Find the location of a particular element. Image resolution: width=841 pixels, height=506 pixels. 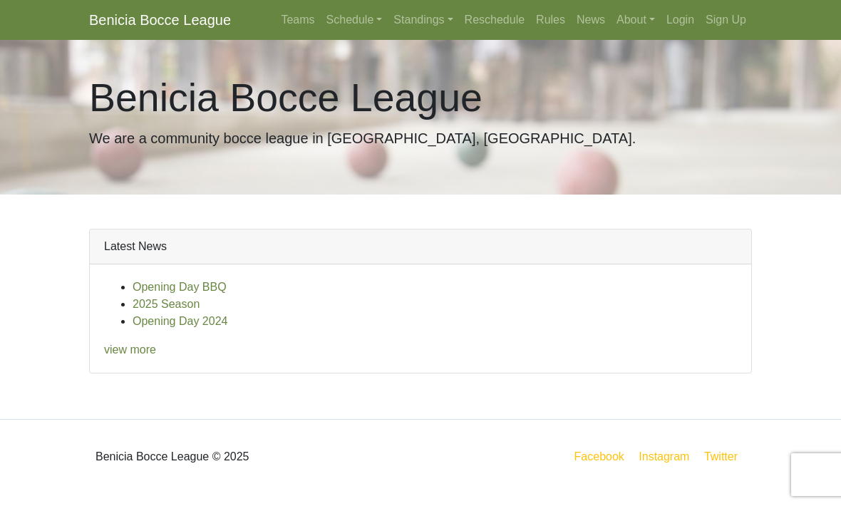

div: Latest News is located at coordinates (420, 246).